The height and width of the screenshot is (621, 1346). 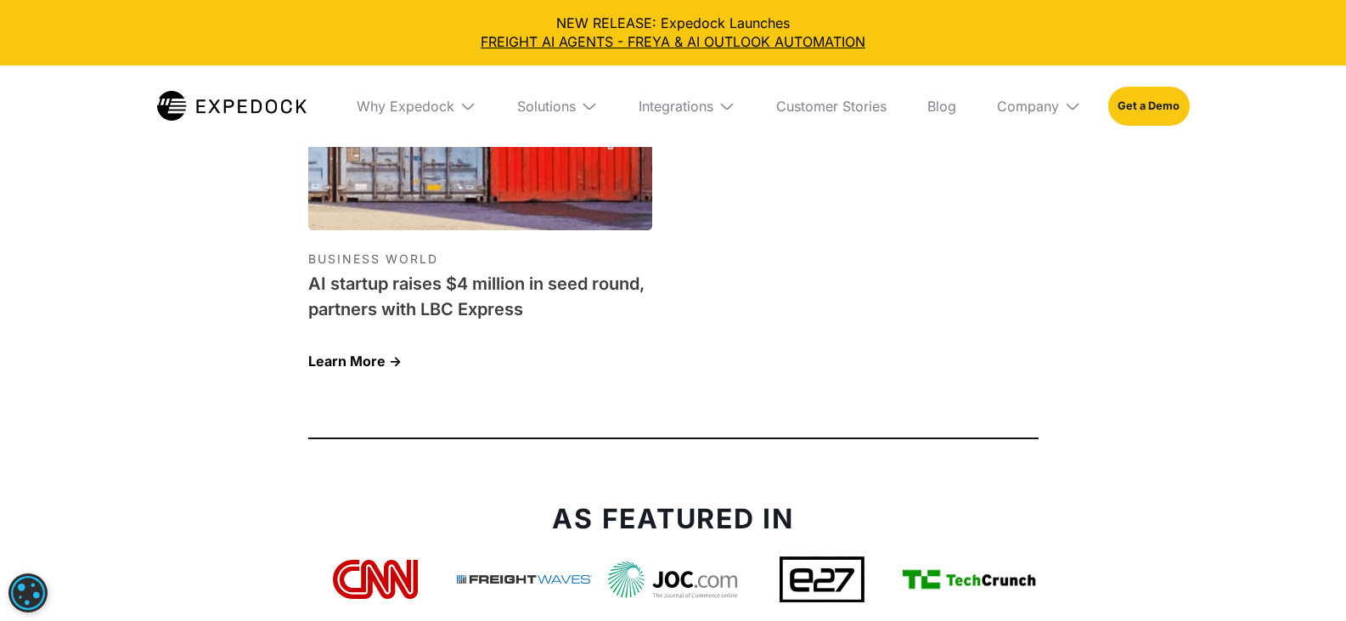 What do you see at coordinates (480, 361) in the screenshot?
I see `div: Learn More ->` at bounding box center [480, 361].